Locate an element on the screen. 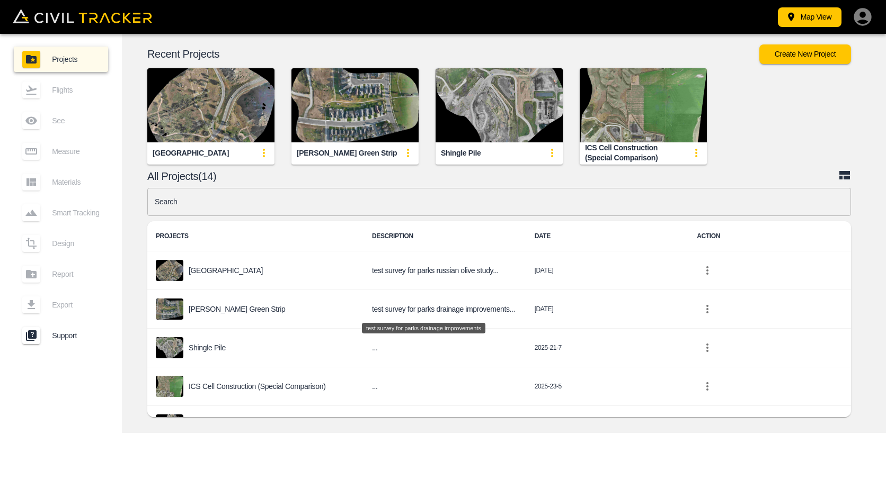 The image size is (886, 489). h6: test survey for parks russian olive study is located at coordinates (444, 271).